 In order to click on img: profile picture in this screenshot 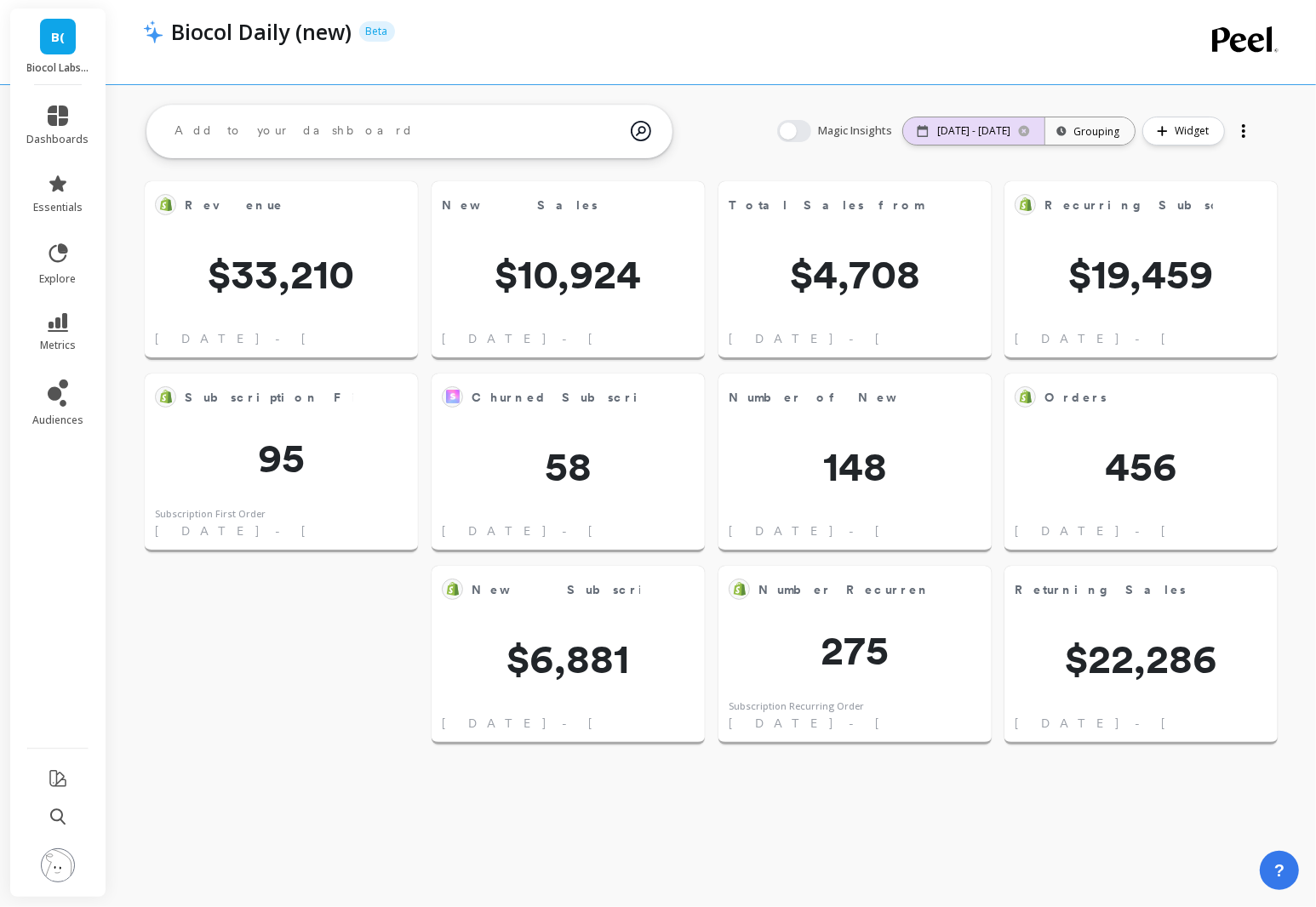, I will do `click(58, 865)`.